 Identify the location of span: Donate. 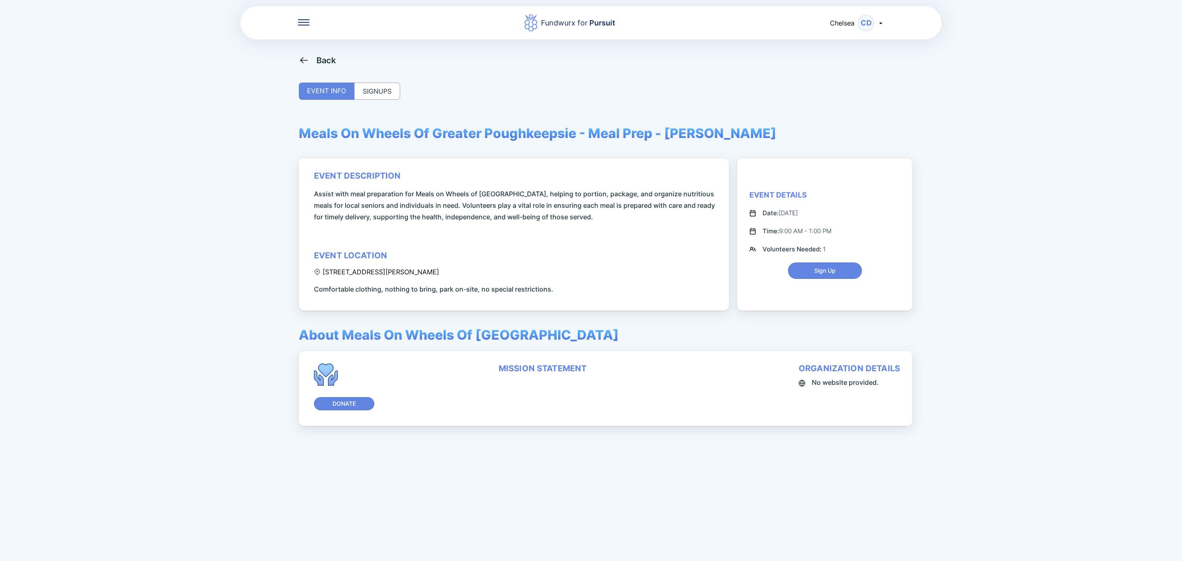
(344, 404).